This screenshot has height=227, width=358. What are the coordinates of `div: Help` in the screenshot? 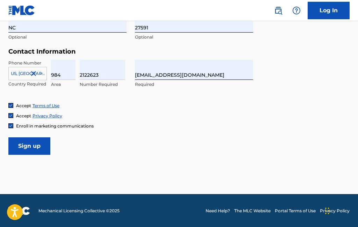 It's located at (297, 10).